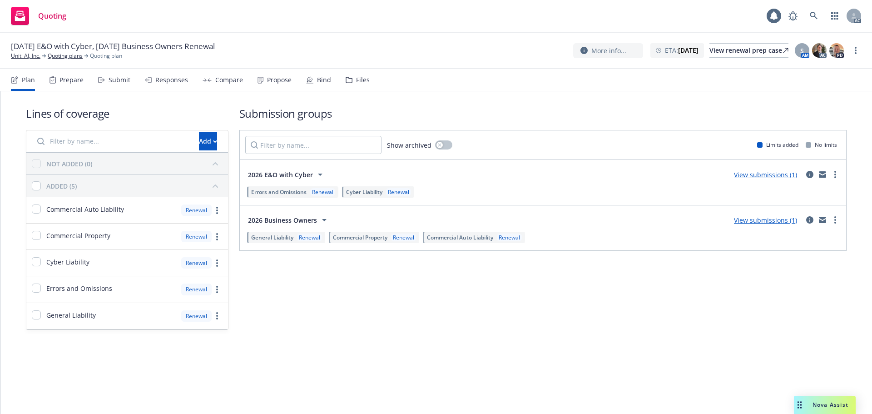 The image size is (872, 414). I want to click on div: Propose, so click(279, 80).